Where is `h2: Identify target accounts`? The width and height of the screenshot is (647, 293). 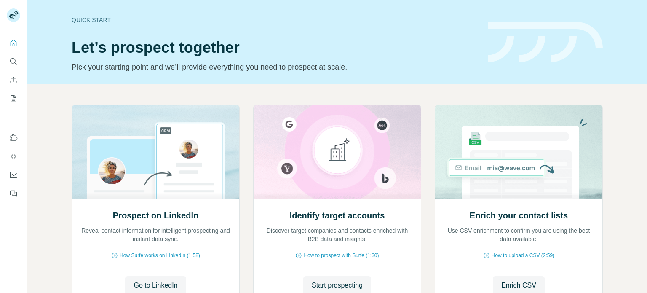
h2: Identify target accounts is located at coordinates (337, 215).